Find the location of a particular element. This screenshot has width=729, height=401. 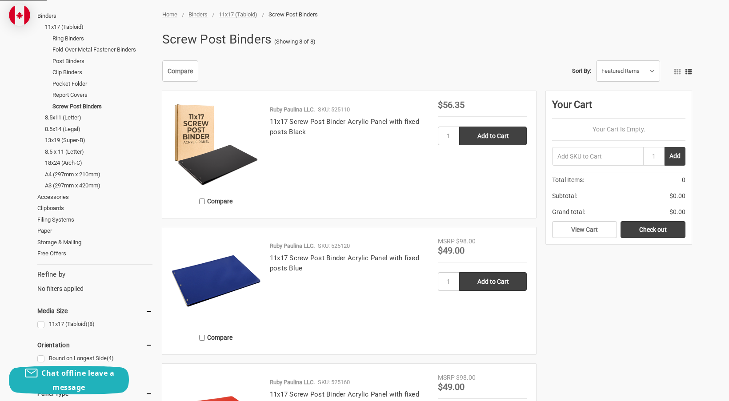

a: A4 (297mm x 210mm) is located at coordinates (99, 175).